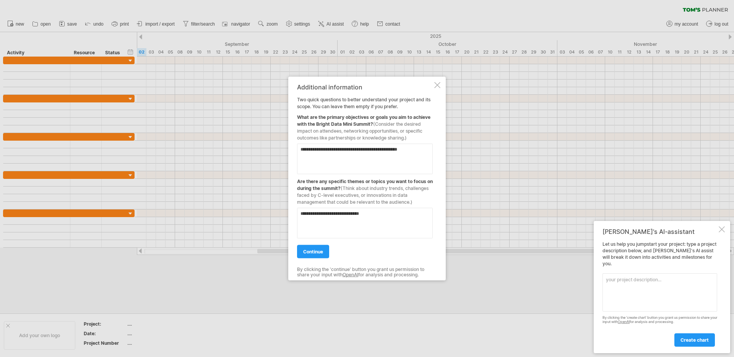 The image size is (734, 357). Describe the element at coordinates (365, 87) in the screenshot. I see `div: Additional information` at that location.